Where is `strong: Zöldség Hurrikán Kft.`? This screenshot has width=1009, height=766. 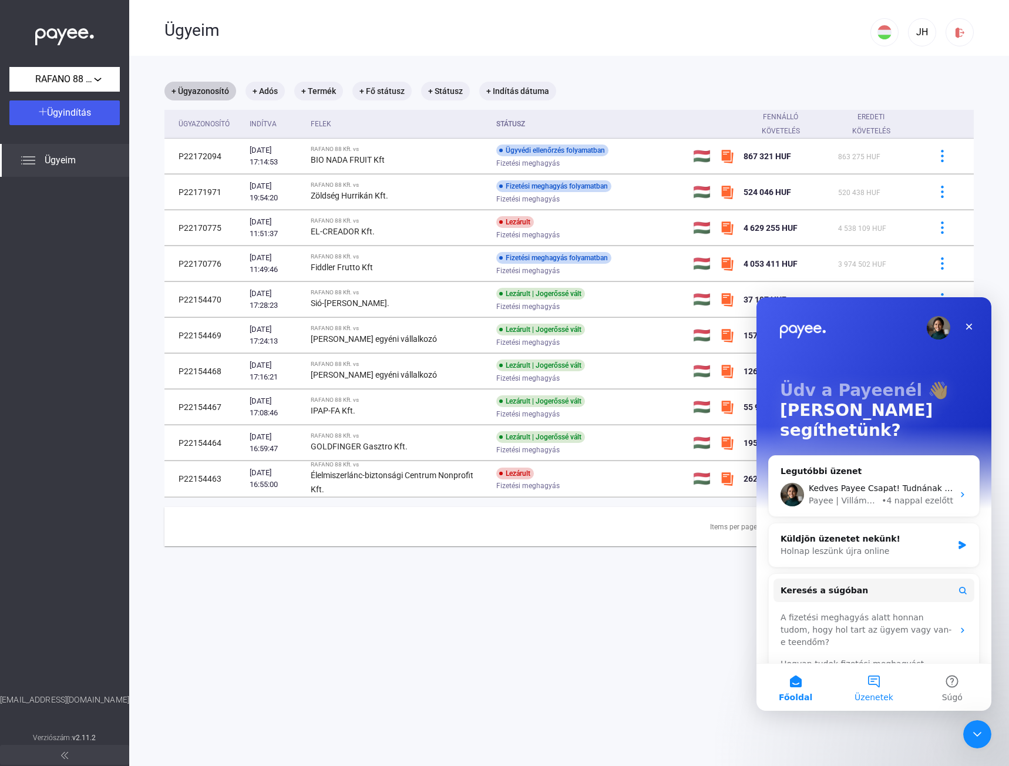
strong: Zöldség Hurrikán Kft. is located at coordinates (350, 196).